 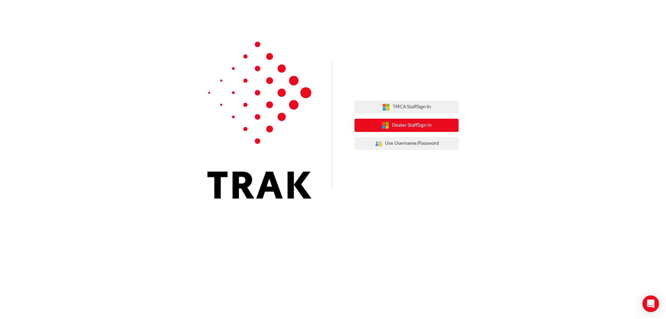 I want to click on button: Dealer StaffSign In, so click(x=407, y=125).